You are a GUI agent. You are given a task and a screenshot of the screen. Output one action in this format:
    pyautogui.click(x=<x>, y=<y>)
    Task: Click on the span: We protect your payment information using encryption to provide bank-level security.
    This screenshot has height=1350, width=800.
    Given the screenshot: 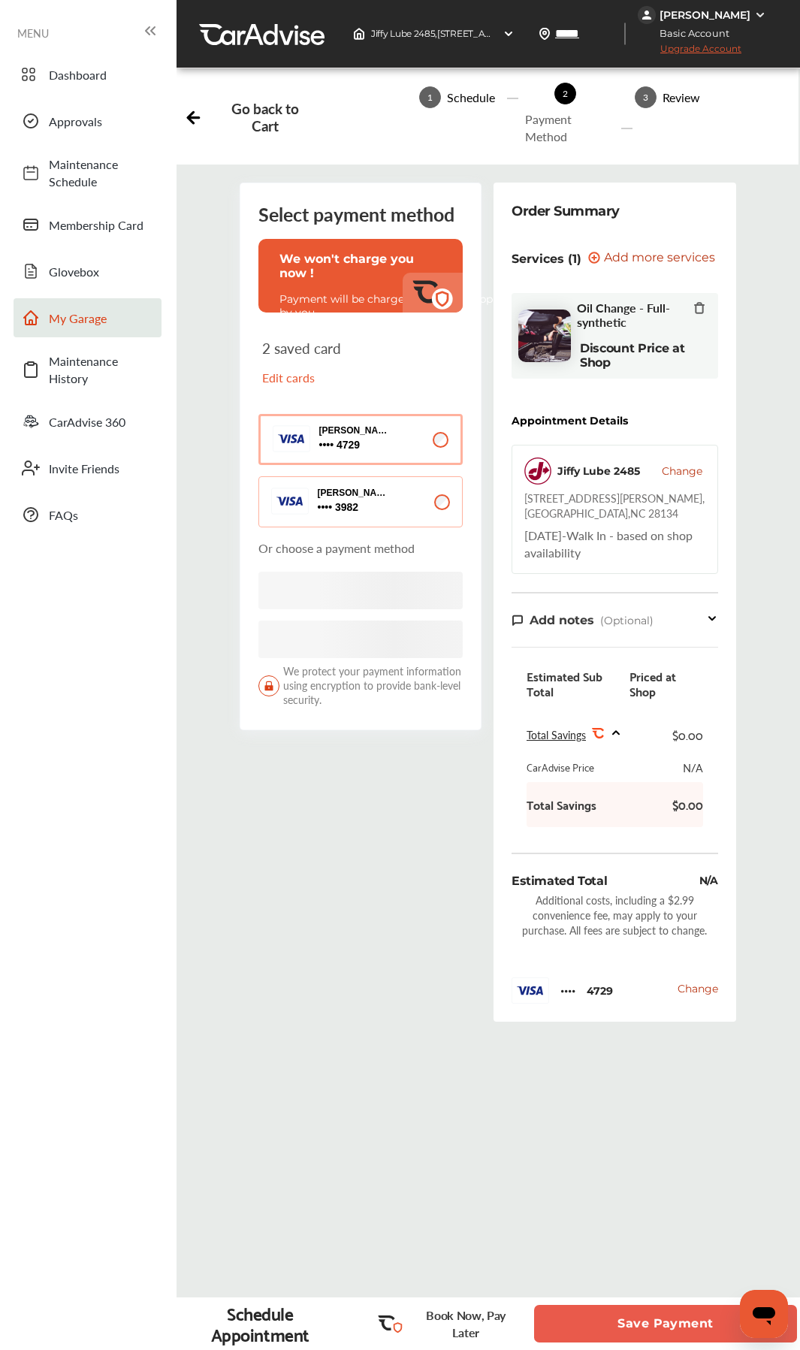 What is the action you would take?
    pyautogui.click(x=361, y=685)
    